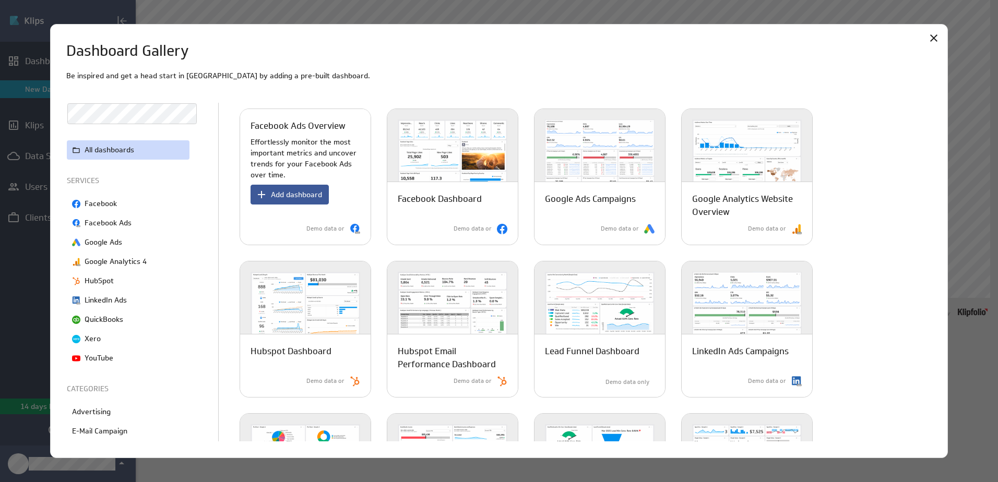  What do you see at coordinates (92, 339) in the screenshot?
I see `p: Xero` at bounding box center [92, 339].